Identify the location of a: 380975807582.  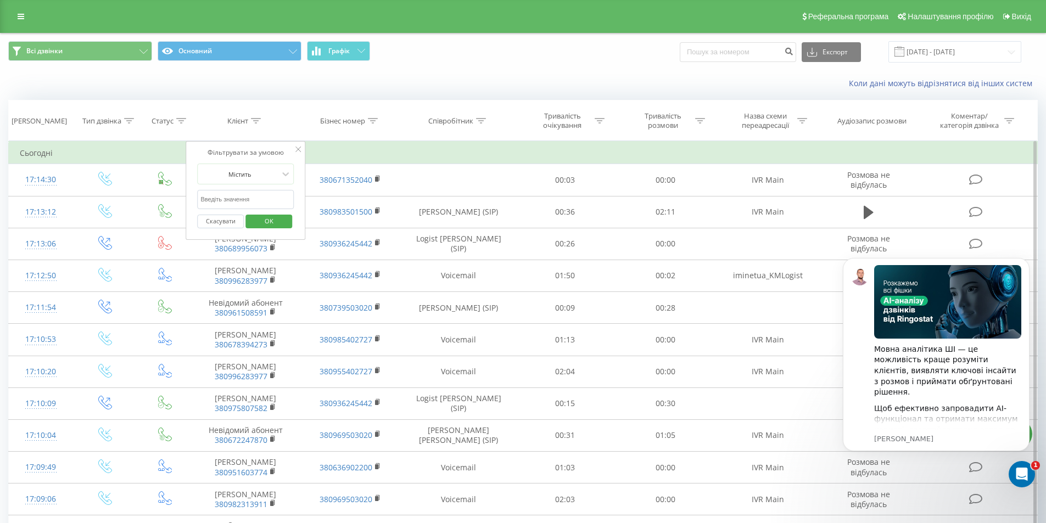
(241, 408).